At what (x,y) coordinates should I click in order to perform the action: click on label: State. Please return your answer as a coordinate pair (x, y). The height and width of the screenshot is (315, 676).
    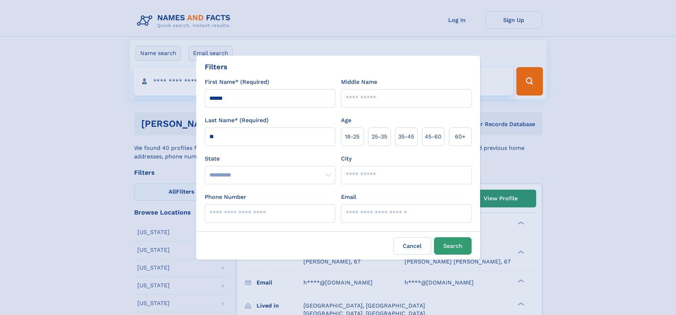
    Looking at the image, I should click on (270, 159).